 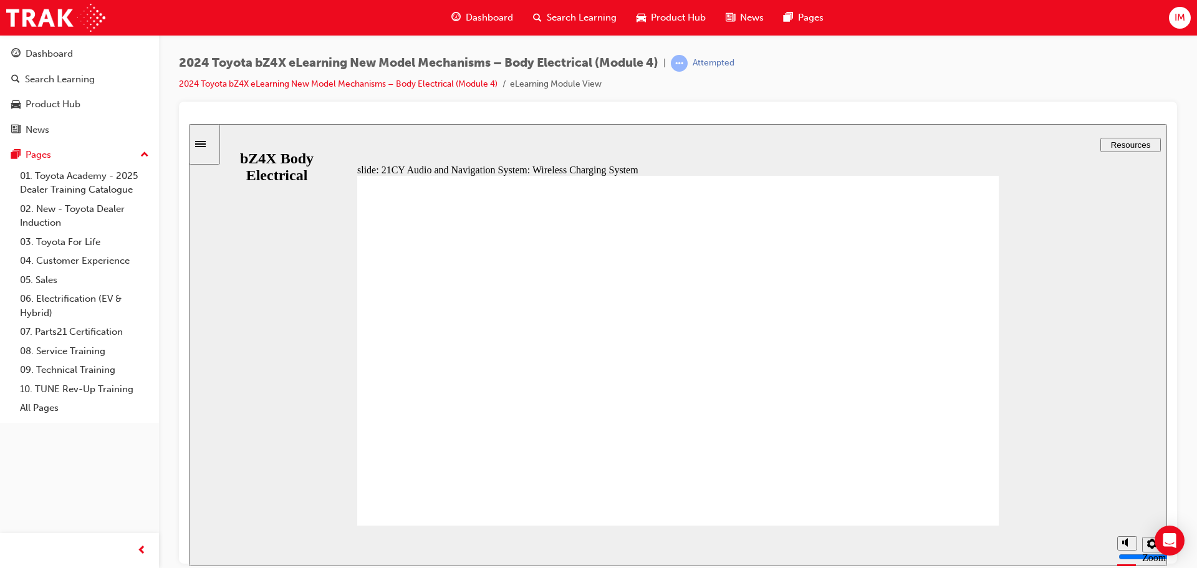 I want to click on span: Pages, so click(x=811, y=17).